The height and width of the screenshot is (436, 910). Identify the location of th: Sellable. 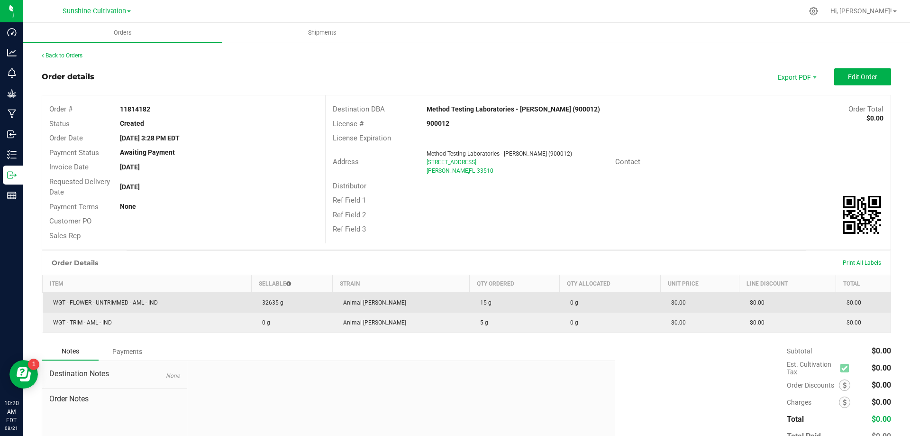
(292, 283).